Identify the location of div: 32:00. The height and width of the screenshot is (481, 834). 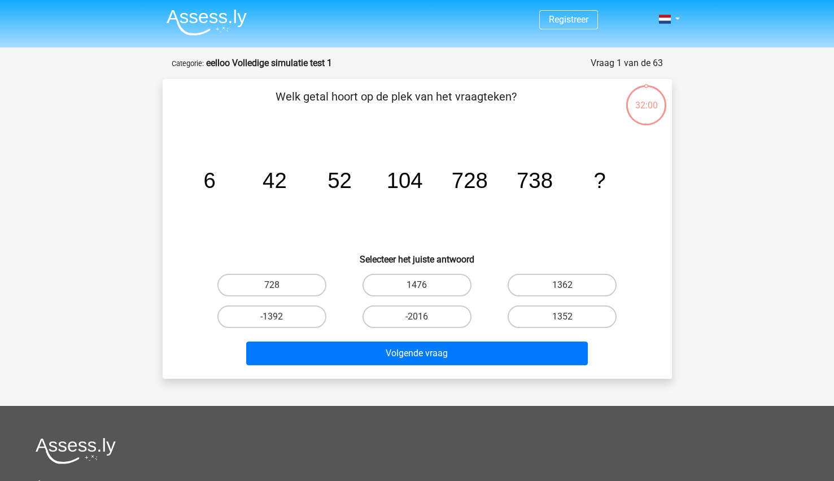
(646, 98).